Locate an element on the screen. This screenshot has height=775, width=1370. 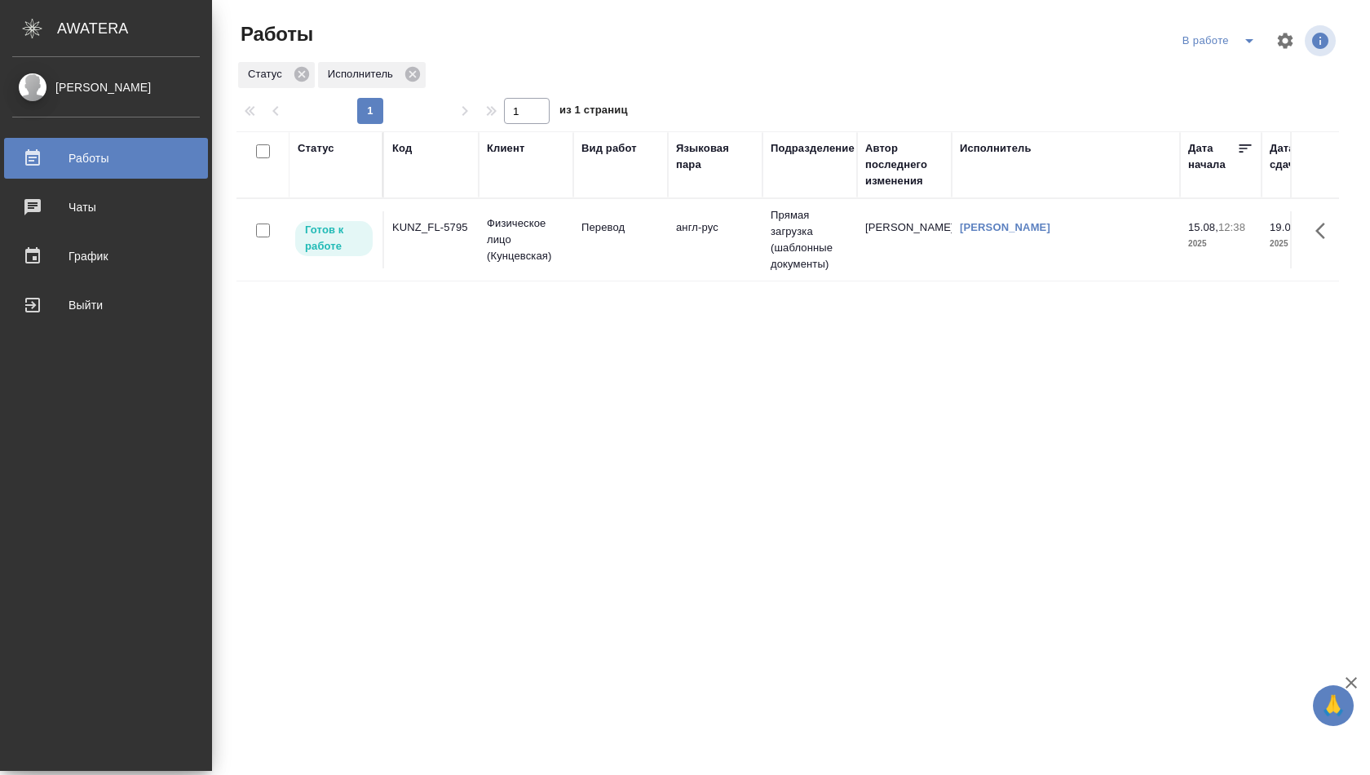
a: График is located at coordinates (106, 256).